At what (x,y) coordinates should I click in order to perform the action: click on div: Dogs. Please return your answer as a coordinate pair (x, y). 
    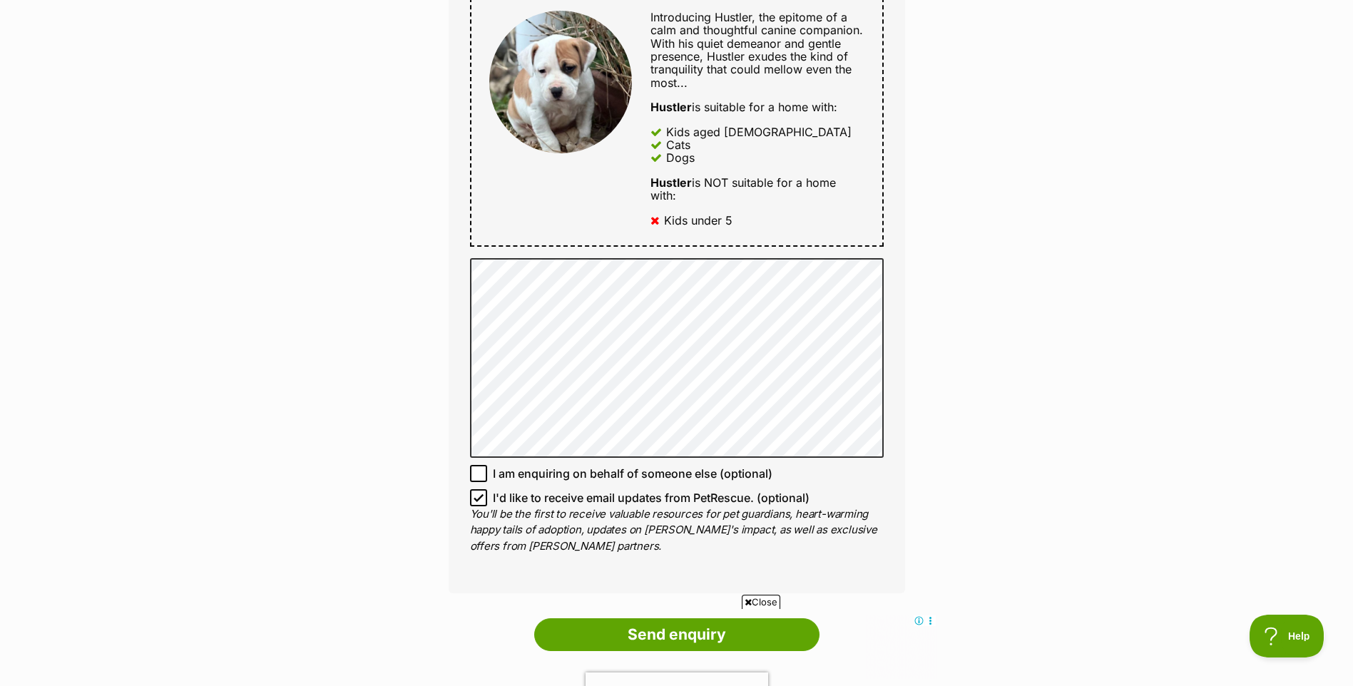
    Looking at the image, I should click on (681, 158).